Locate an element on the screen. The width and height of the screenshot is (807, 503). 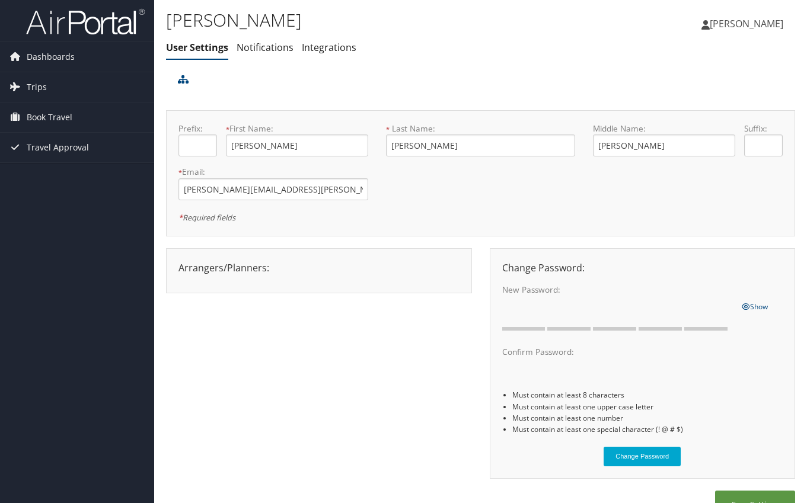
label: Confirm Password: is located at coordinates (618, 352).